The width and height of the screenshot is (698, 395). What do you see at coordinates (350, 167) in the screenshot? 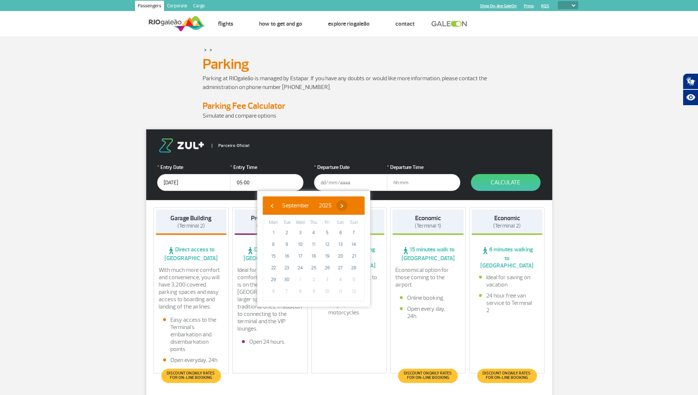
I see `label: Departure Date` at bounding box center [350, 167].